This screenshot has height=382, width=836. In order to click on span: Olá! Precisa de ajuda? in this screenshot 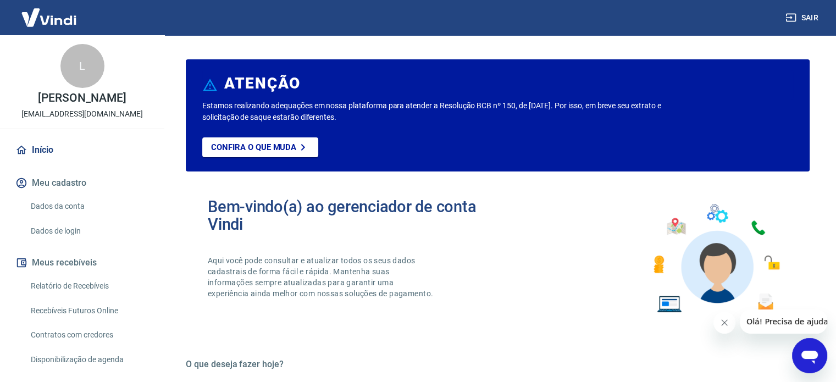, I will do `click(49, 12)`.